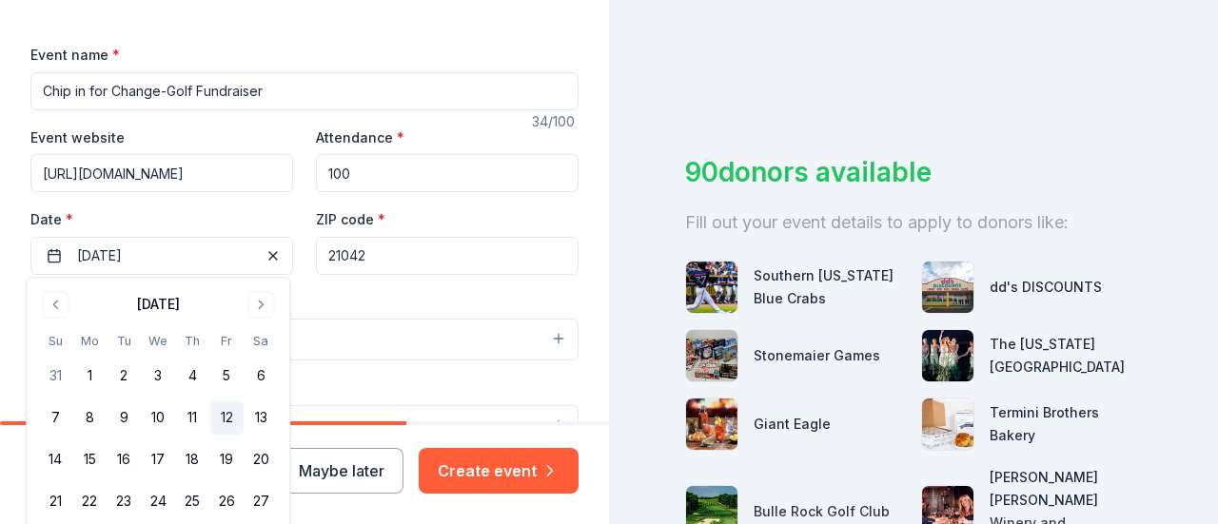 The width and height of the screenshot is (1218, 524). I want to click on label: Attendance, so click(360, 138).